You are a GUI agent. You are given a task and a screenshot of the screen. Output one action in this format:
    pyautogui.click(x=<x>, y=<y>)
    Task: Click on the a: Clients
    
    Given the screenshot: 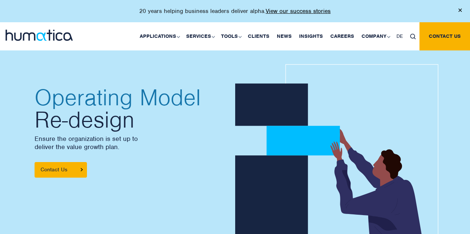 What is the action you would take?
    pyautogui.click(x=258, y=36)
    